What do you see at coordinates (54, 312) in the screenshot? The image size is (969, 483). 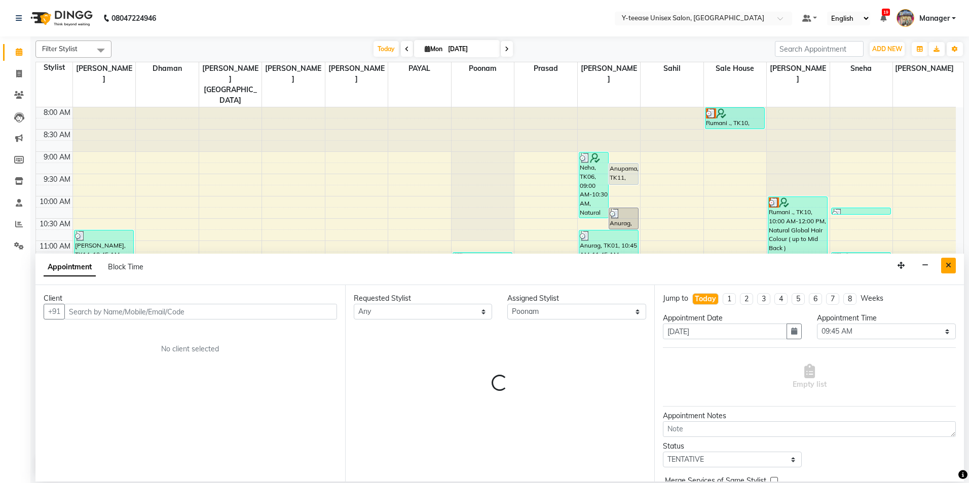 I see `button: +91` at bounding box center [54, 312].